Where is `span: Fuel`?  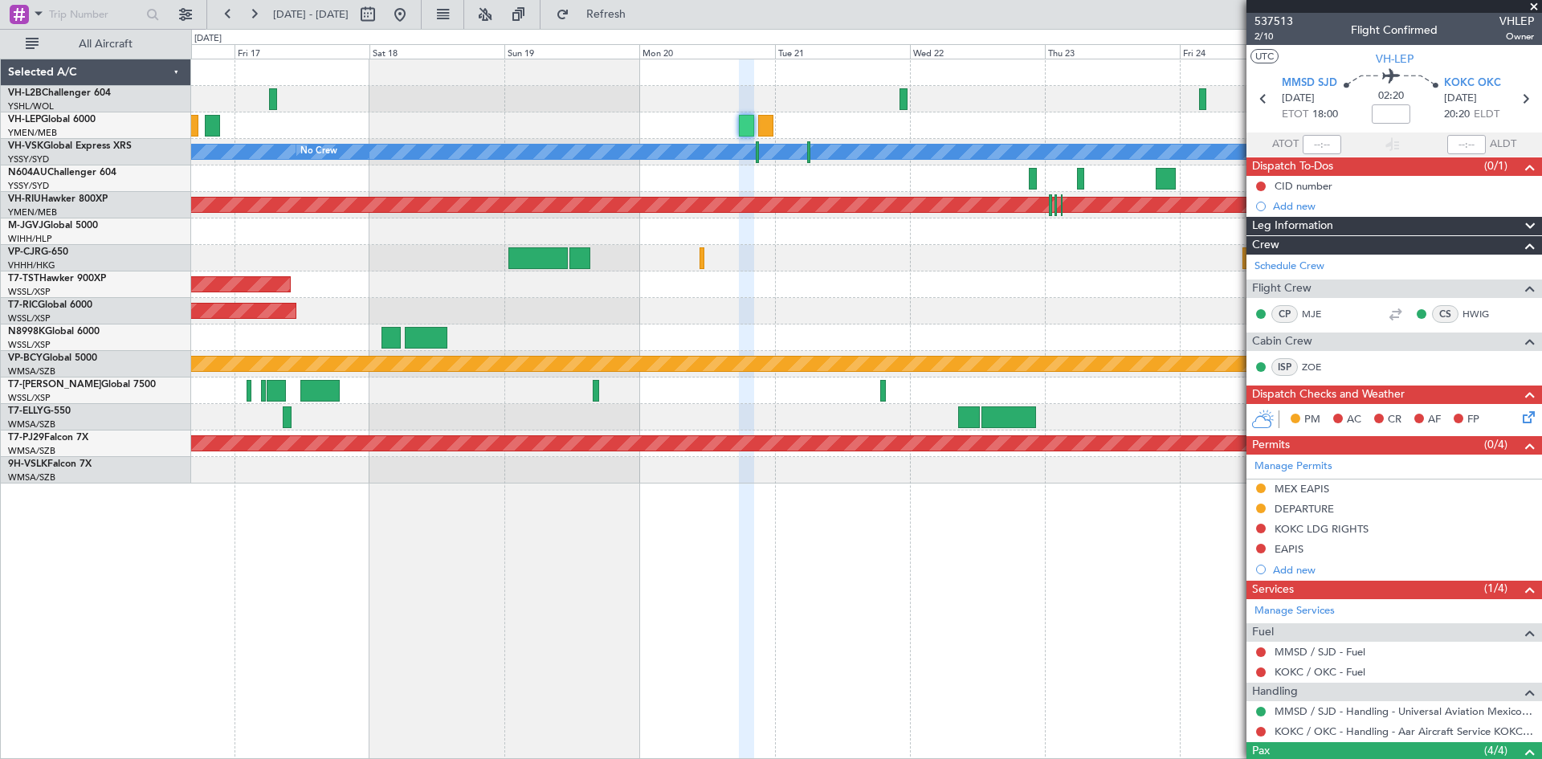
span: Fuel is located at coordinates (1263, 632).